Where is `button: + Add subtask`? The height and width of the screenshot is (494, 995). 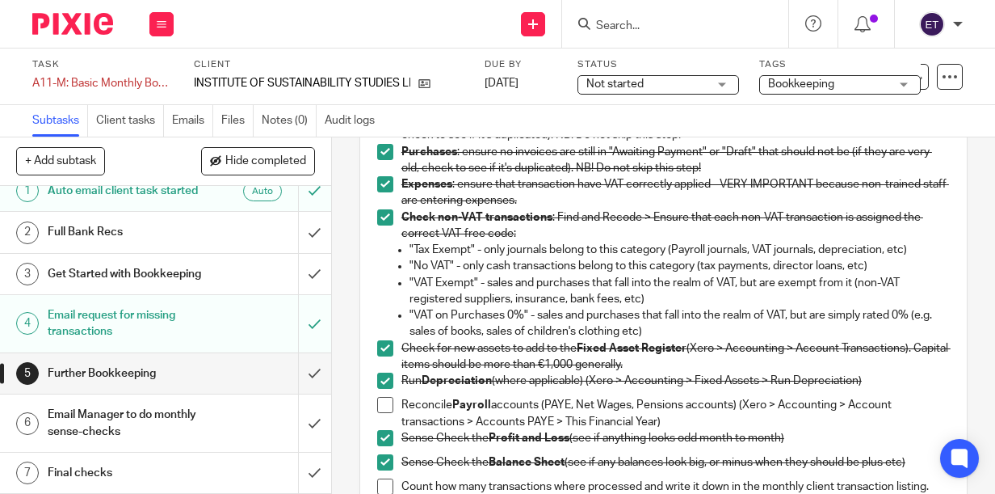 button: + Add subtask is located at coordinates (61, 161).